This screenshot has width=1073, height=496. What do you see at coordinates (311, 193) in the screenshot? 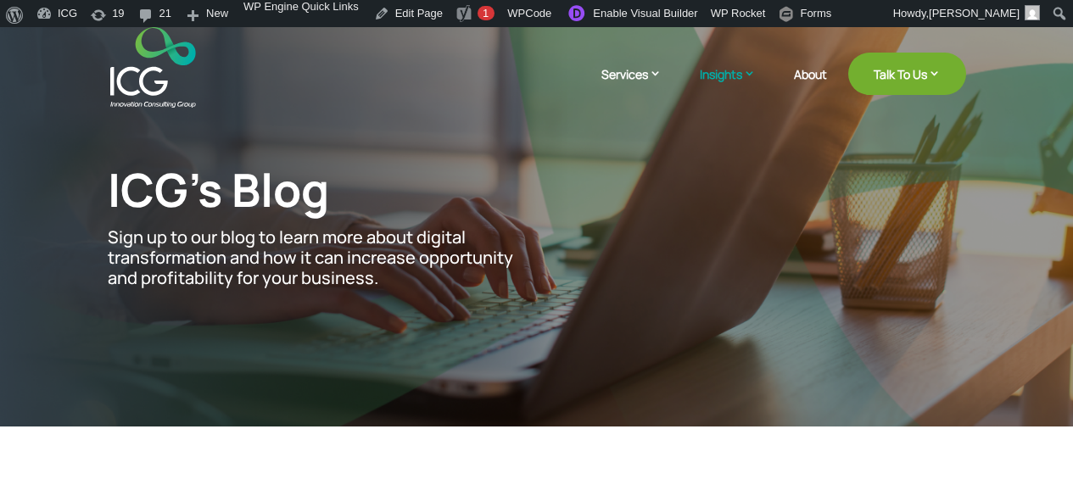
I see `h1: ICG’s Blog` at bounding box center [311, 193].